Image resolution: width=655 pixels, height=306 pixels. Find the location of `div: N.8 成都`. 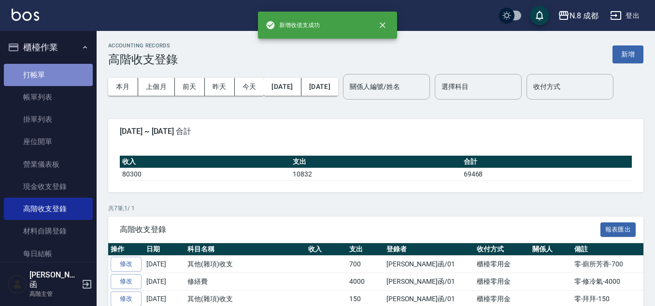

div: N.8 成都 is located at coordinates (584, 15).